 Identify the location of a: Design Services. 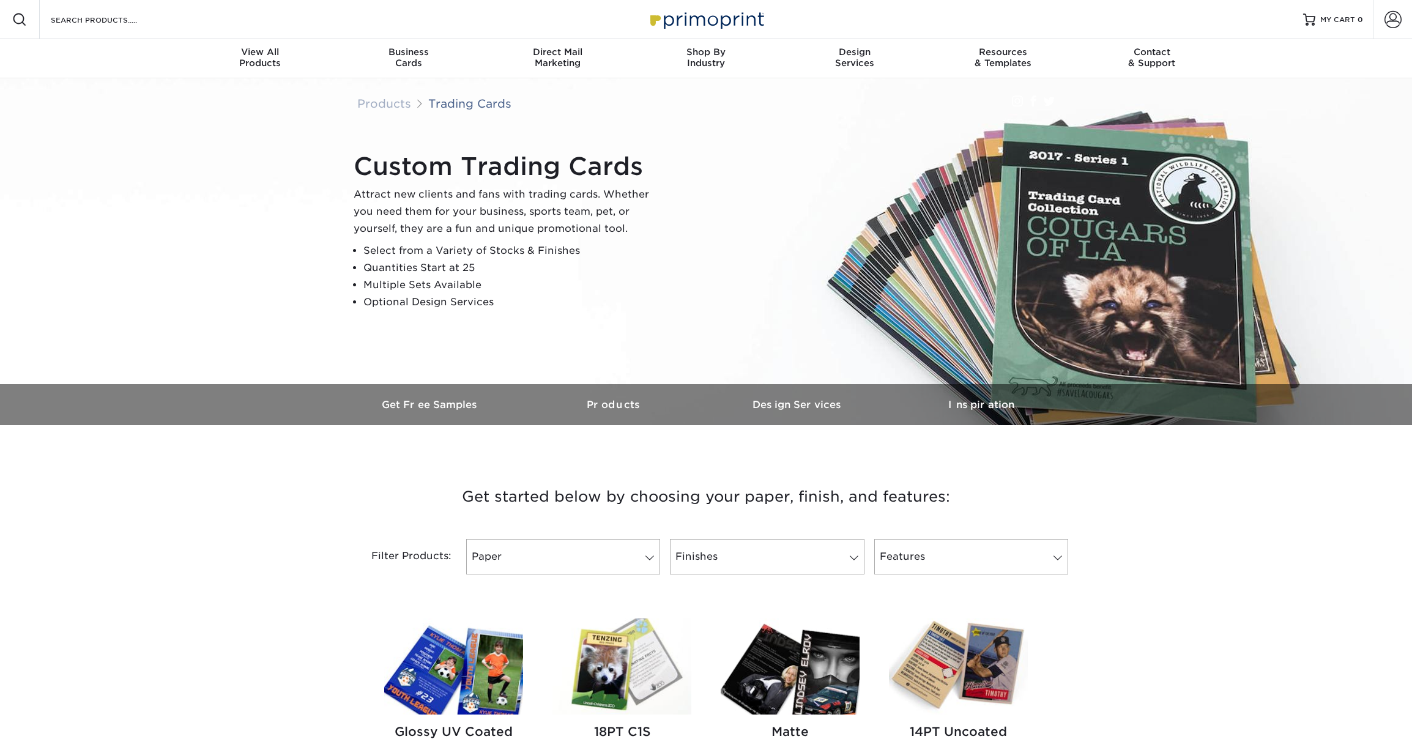
(798, 404).